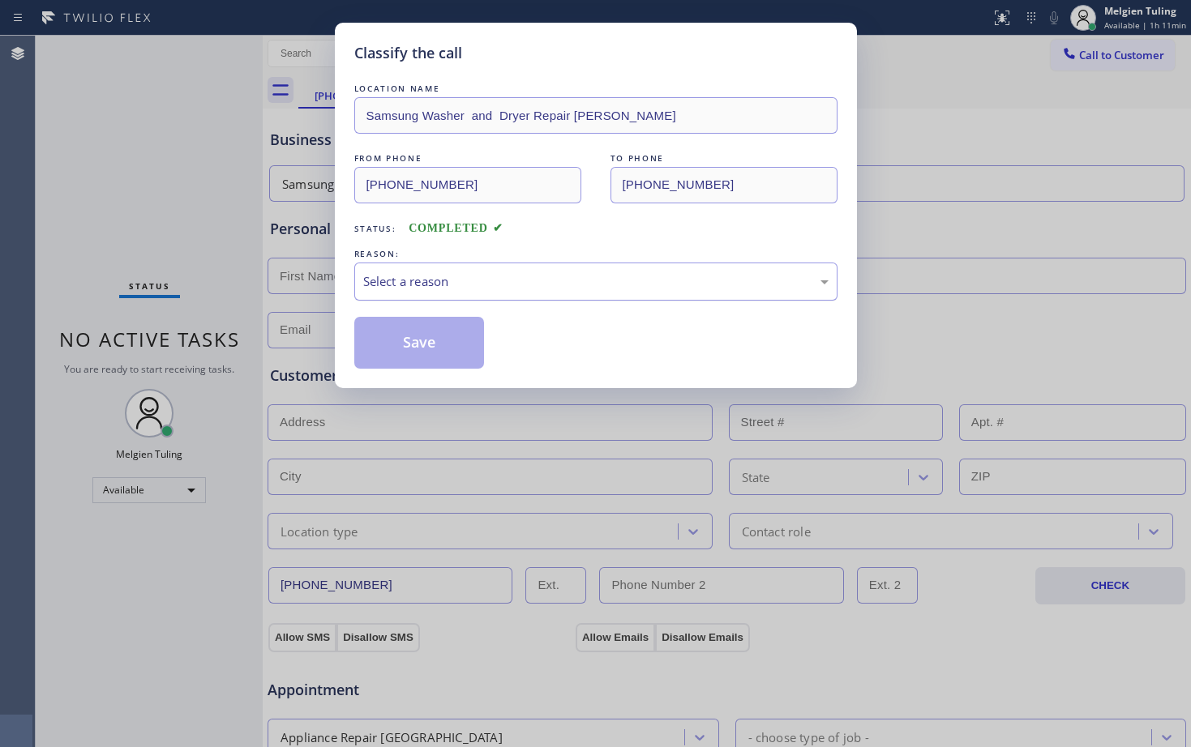 The width and height of the screenshot is (1191, 747). Describe the element at coordinates (419, 343) in the screenshot. I see `button: Save` at that location.